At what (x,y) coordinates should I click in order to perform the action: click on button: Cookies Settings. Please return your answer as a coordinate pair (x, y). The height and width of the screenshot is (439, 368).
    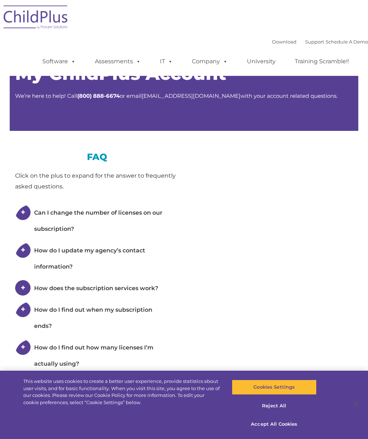
    Looking at the image, I should click on (274, 387).